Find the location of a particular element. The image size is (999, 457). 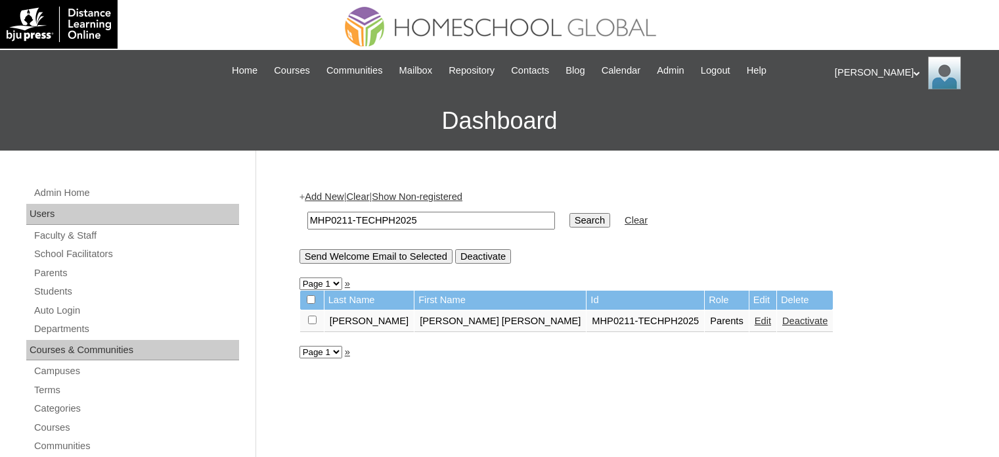

a: Help is located at coordinates (757, 70).